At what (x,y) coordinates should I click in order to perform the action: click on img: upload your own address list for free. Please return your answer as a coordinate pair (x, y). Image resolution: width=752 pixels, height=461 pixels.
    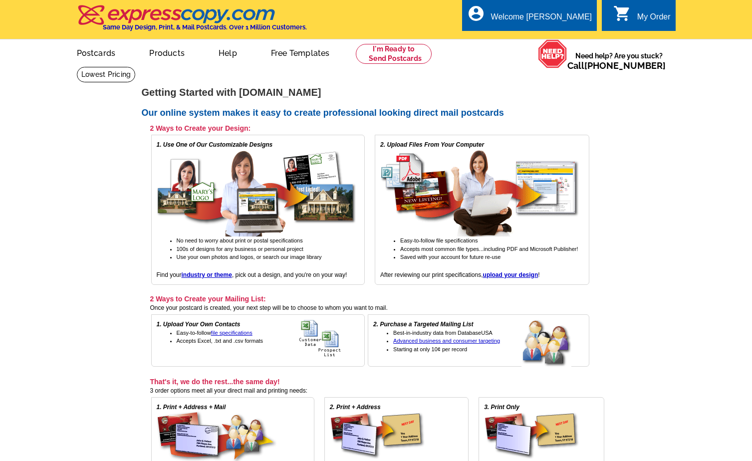
    Looking at the image, I should click on (329, 338).